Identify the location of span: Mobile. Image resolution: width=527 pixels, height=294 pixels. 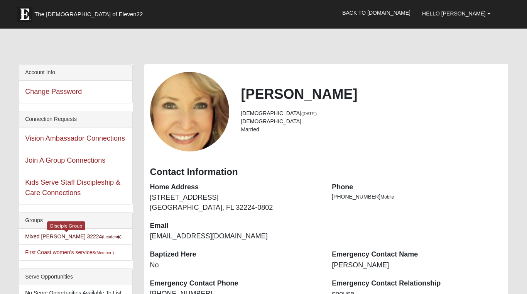
(387, 197).